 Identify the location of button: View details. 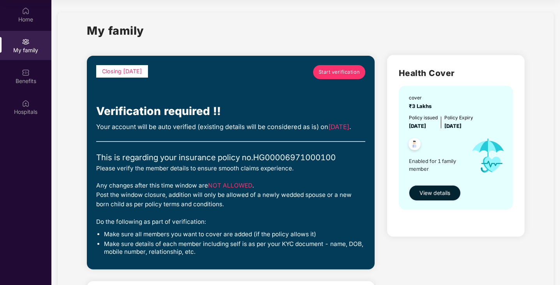
(434, 193).